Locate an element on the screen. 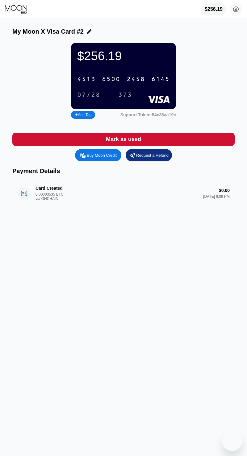 This screenshot has height=456, width=247. div: 4513 is located at coordinates (86, 79).